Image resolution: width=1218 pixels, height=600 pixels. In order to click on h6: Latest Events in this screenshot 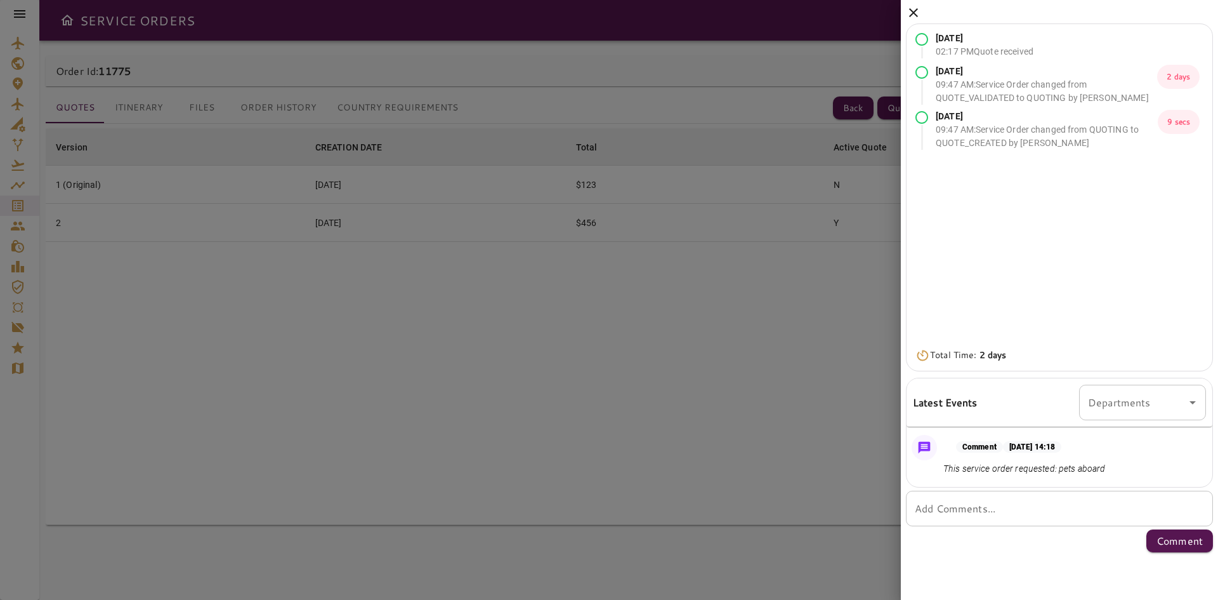, I will do `click(946, 402)`.